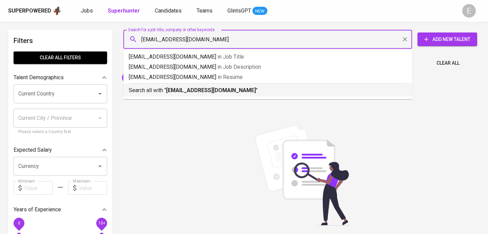  What do you see at coordinates (60, 150) in the screenshot?
I see `div: Expected Salary` at bounding box center [60, 150].